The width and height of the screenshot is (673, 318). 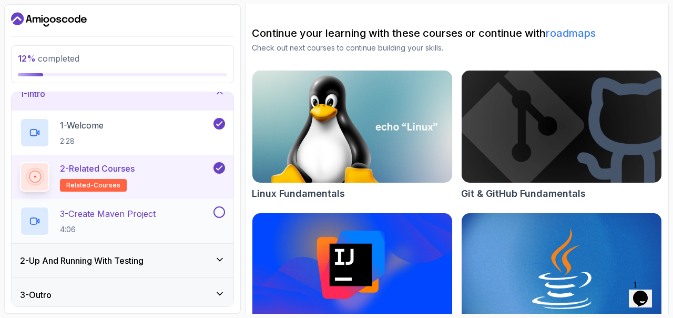 I want to click on h2: Git & GitHub Fundamentals, so click(x=523, y=194).